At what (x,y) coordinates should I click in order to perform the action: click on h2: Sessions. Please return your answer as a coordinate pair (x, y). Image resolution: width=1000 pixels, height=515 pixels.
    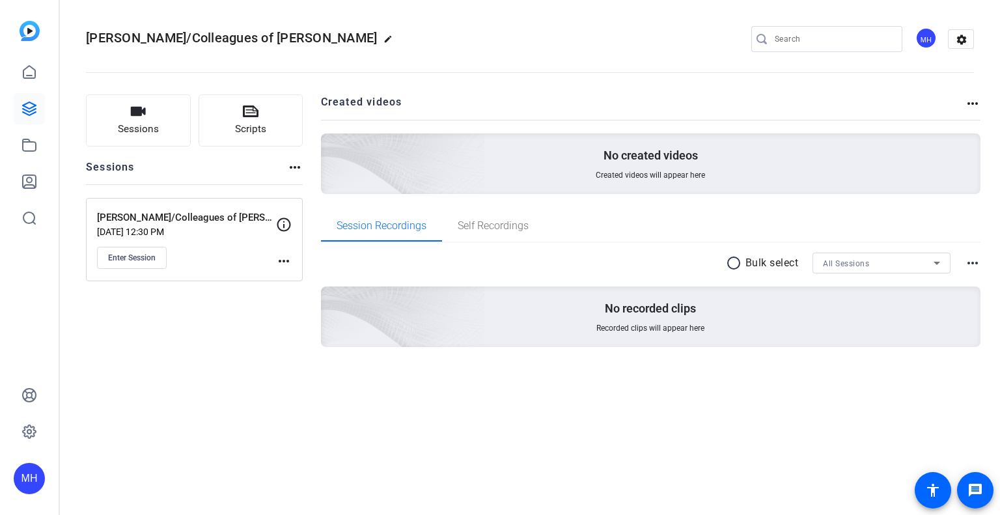
    Looking at the image, I should click on (110, 172).